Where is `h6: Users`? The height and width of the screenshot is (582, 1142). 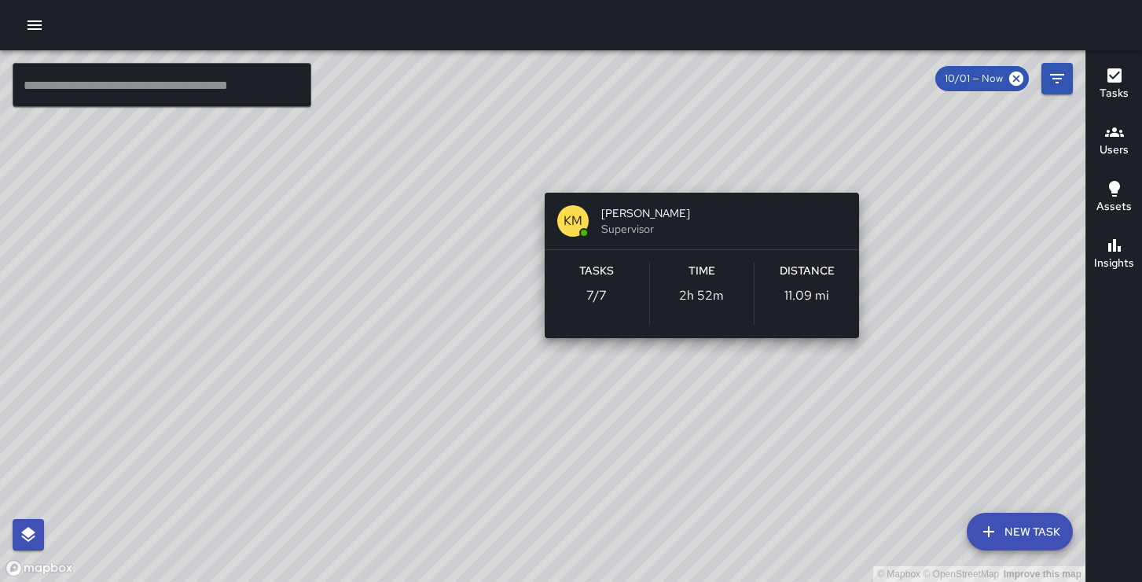
h6: Users is located at coordinates (1114, 150).